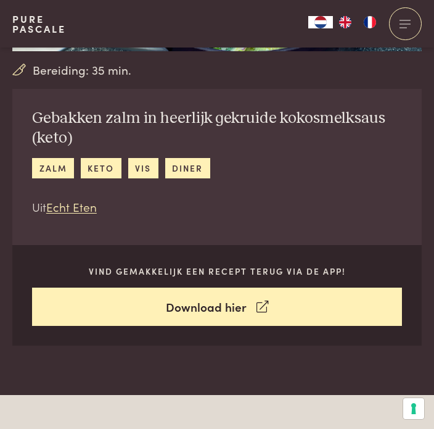  I want to click on a: PurePascale, so click(39, 24).